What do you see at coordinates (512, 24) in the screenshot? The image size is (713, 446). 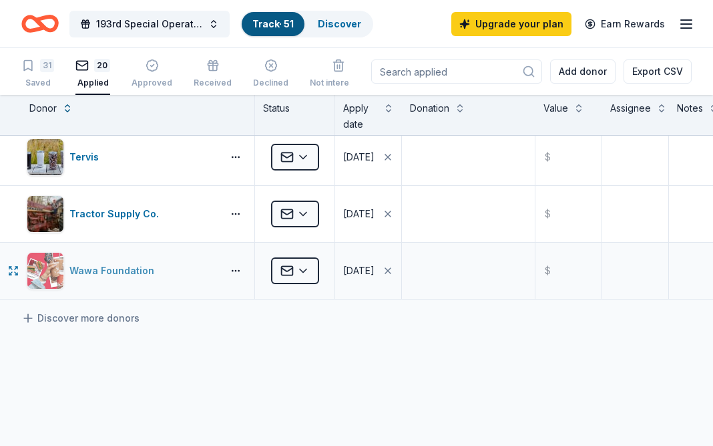 I see `a: Upgrade your plan` at bounding box center [512, 24].